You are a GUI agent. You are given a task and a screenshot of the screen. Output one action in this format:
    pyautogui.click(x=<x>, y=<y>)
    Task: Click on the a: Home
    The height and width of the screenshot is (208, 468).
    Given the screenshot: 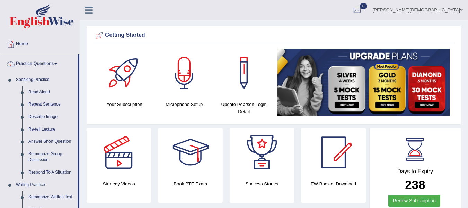 What is the action you would take?
    pyautogui.click(x=40, y=43)
    